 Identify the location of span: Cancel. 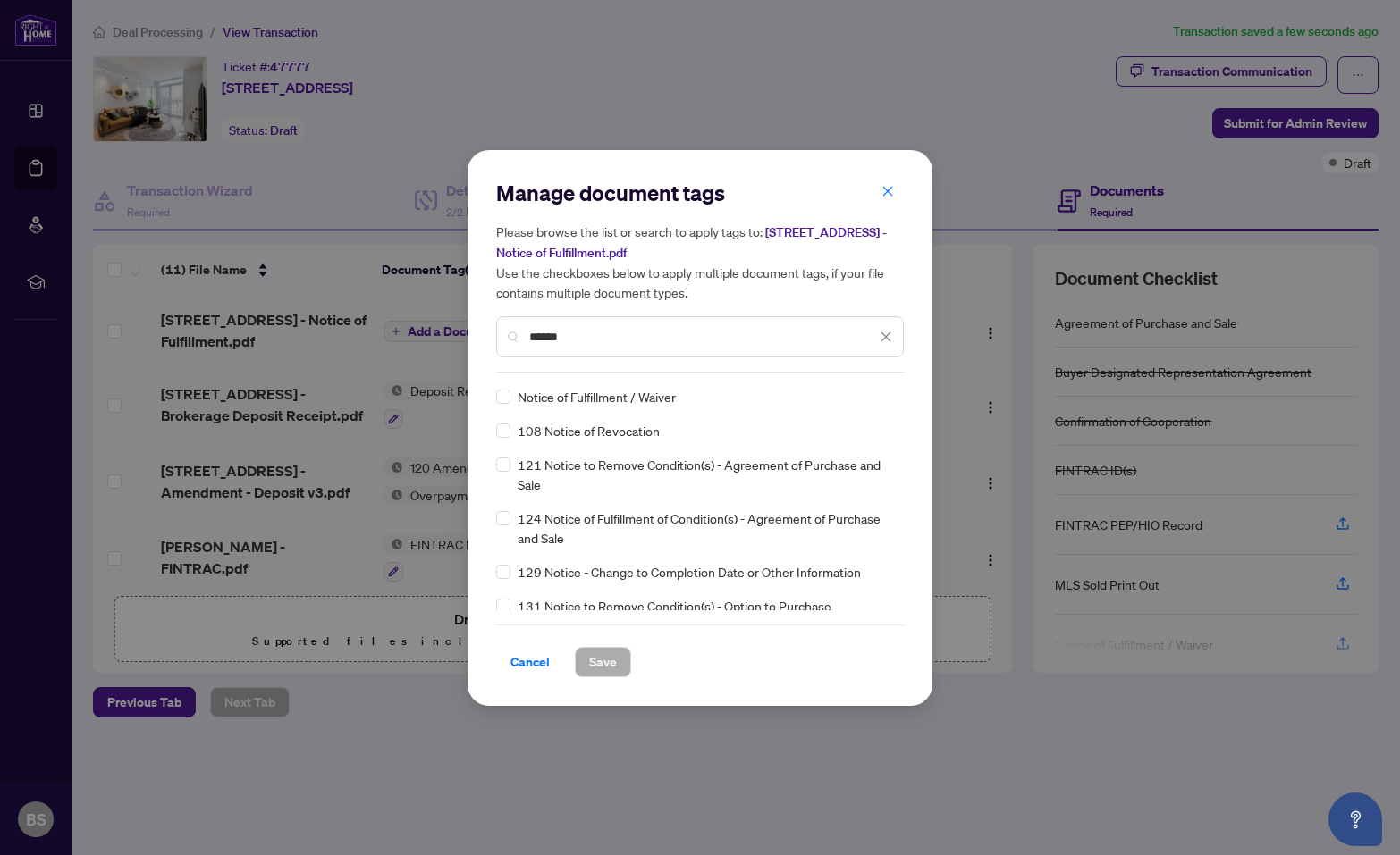
(530, 662).